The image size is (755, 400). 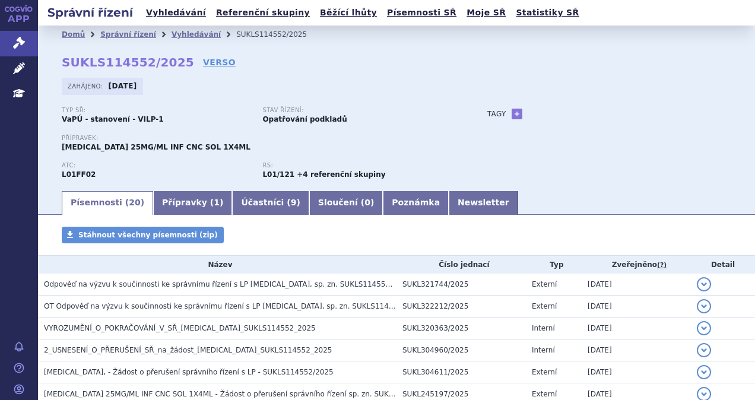 What do you see at coordinates (341, 174) in the screenshot?
I see `strong: +4 referenční skupiny` at bounding box center [341, 174].